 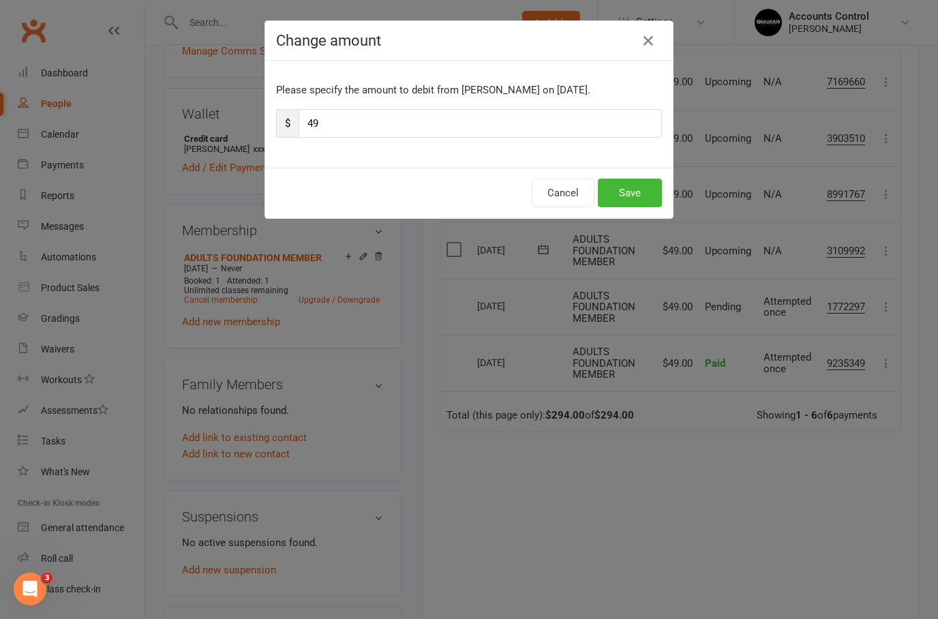 I want to click on button: Cancel, so click(x=563, y=193).